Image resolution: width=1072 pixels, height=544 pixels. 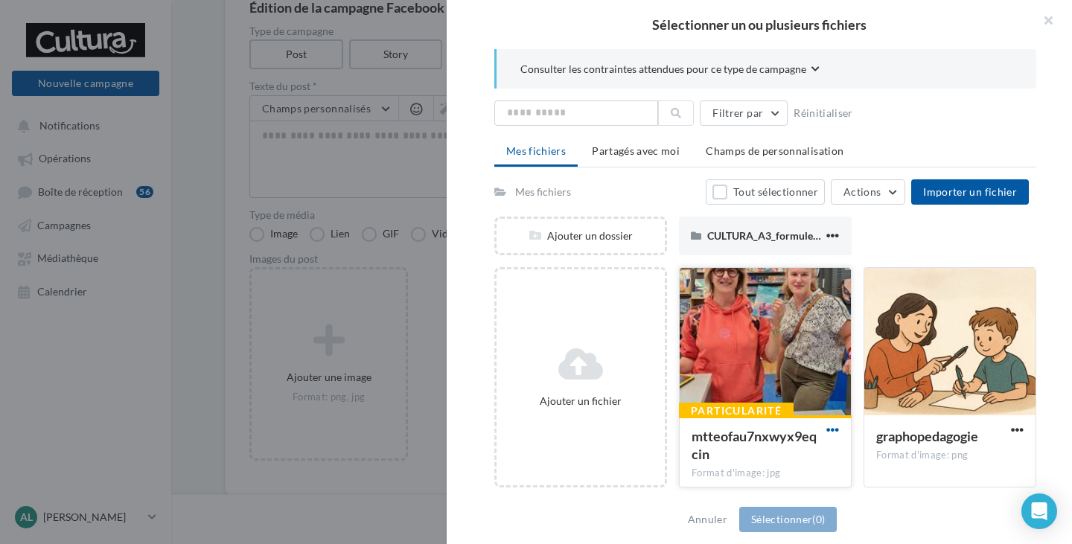 What do you see at coordinates (927, 436) in the screenshot?
I see `span: graphopedagogie` at bounding box center [927, 436].